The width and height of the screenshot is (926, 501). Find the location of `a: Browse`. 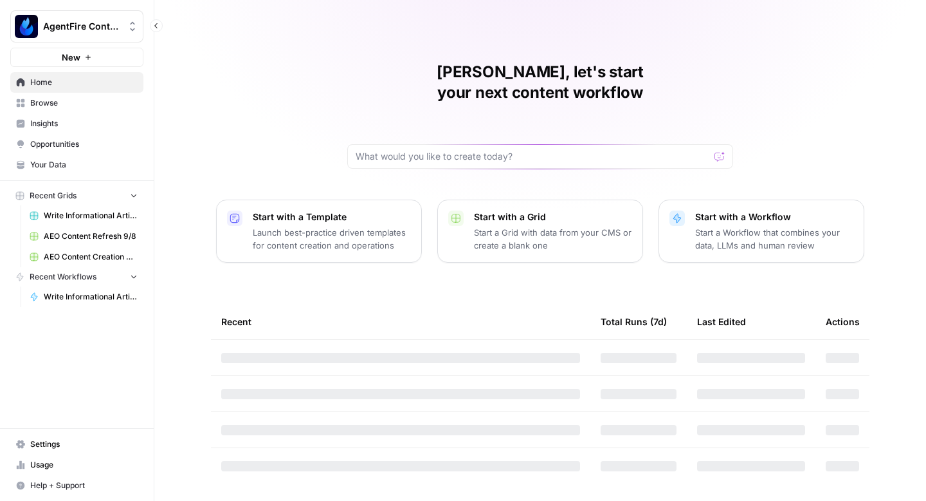

a: Browse is located at coordinates (77, 103).